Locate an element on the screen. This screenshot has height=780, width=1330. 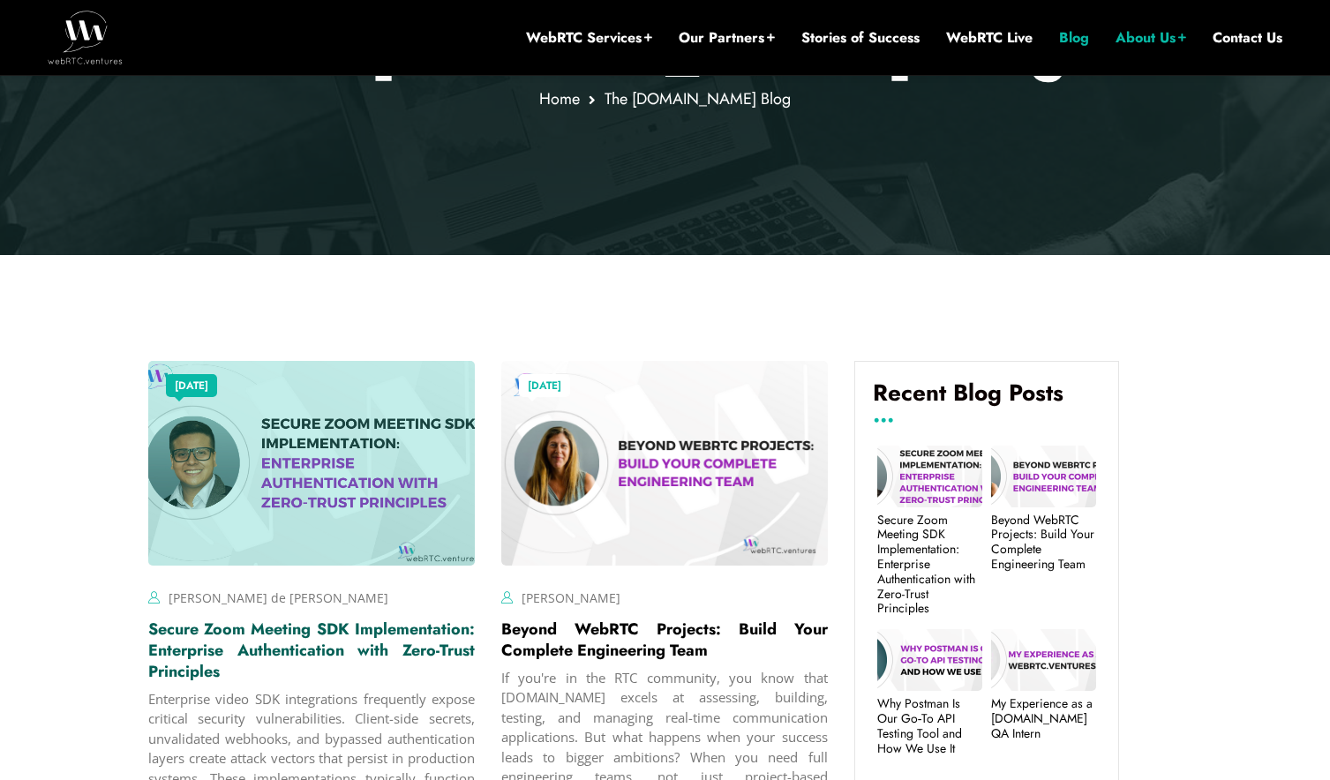
a: Home is located at coordinates (559, 99).